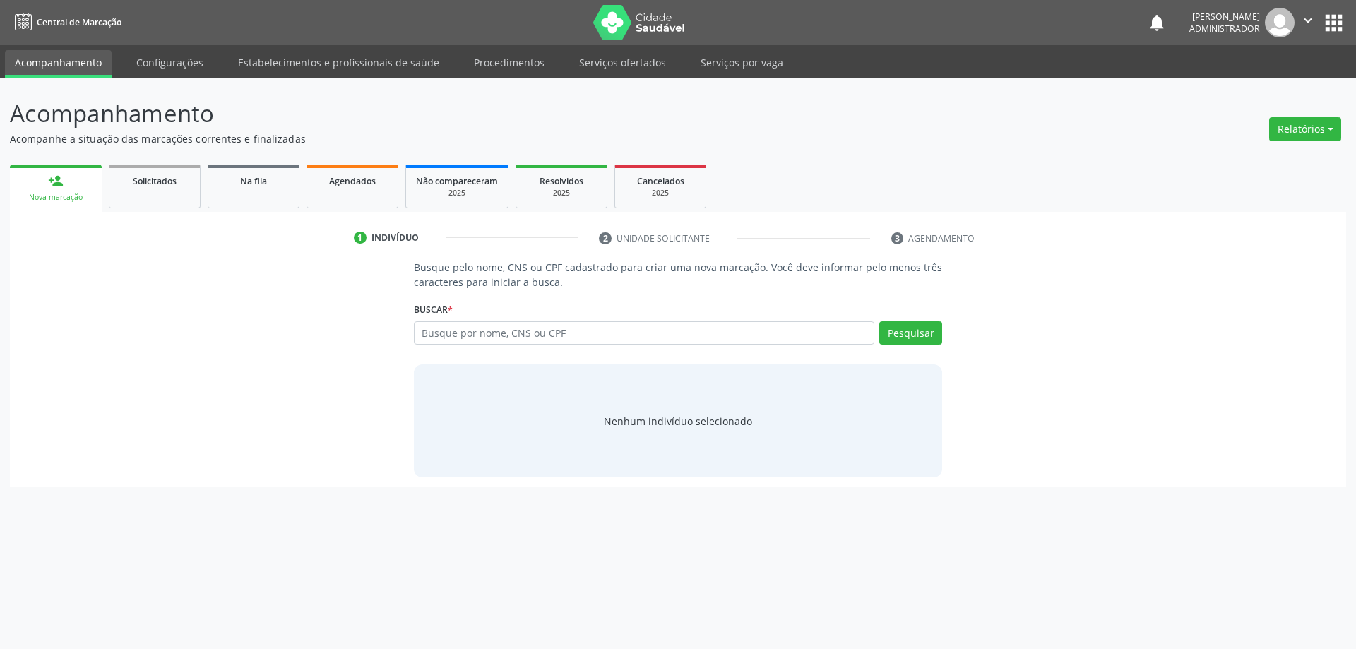 This screenshot has width=1356, height=649. Describe the element at coordinates (360, 238) in the screenshot. I see `div: 1` at that location.